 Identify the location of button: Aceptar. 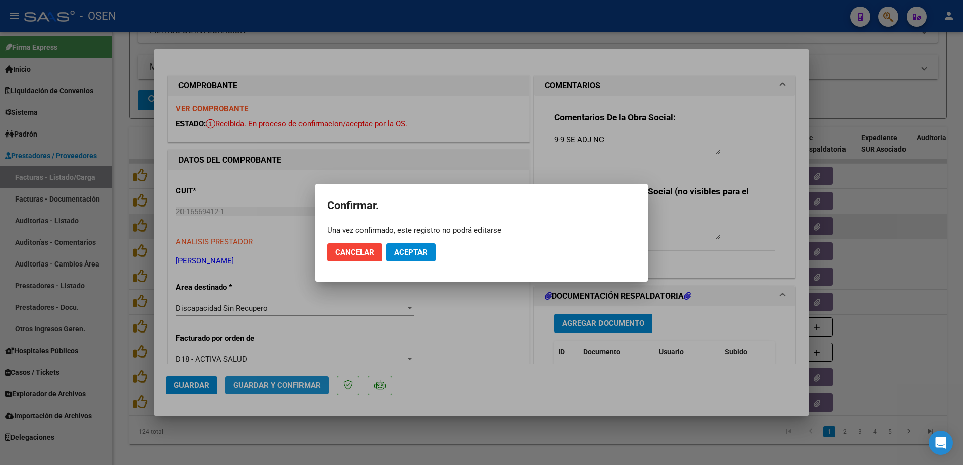
(411, 252).